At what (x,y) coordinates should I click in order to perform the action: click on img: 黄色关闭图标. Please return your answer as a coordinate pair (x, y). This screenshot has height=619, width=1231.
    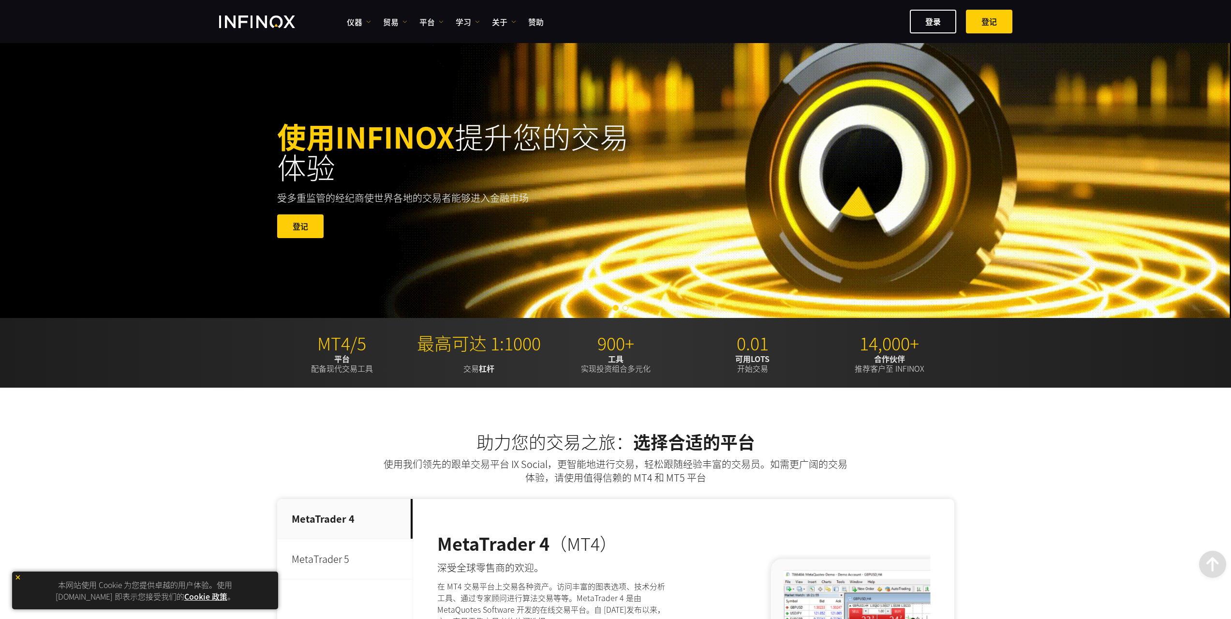
    Looking at the image, I should click on (18, 577).